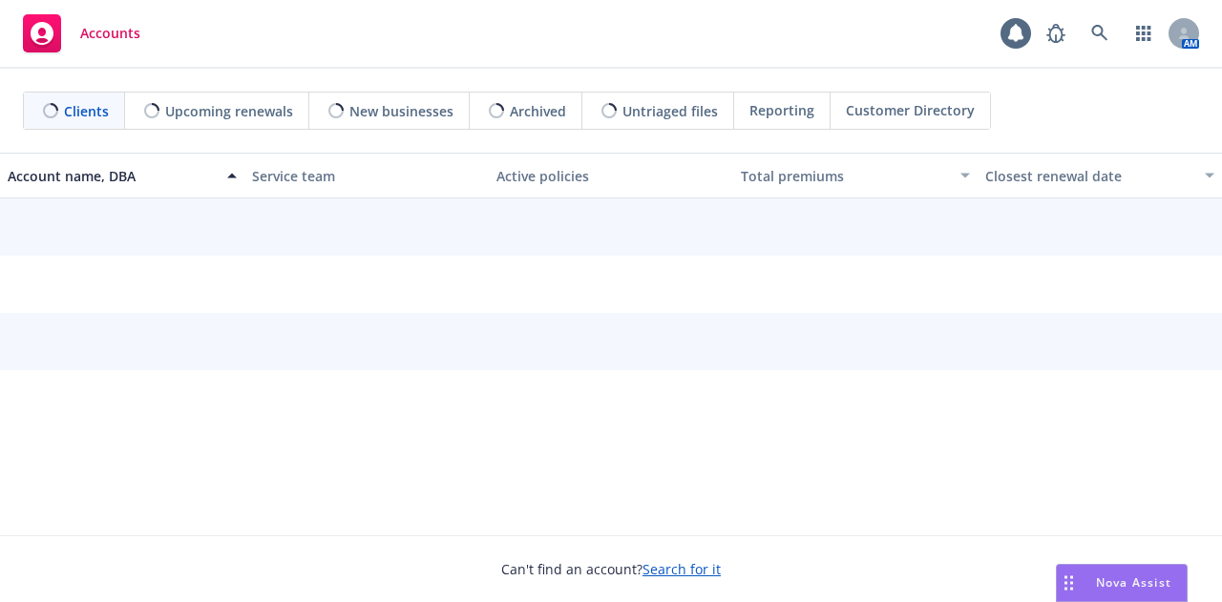 Image resolution: width=1222 pixels, height=602 pixels. Describe the element at coordinates (1121, 583) in the screenshot. I see `button: Nova Assist` at that location.